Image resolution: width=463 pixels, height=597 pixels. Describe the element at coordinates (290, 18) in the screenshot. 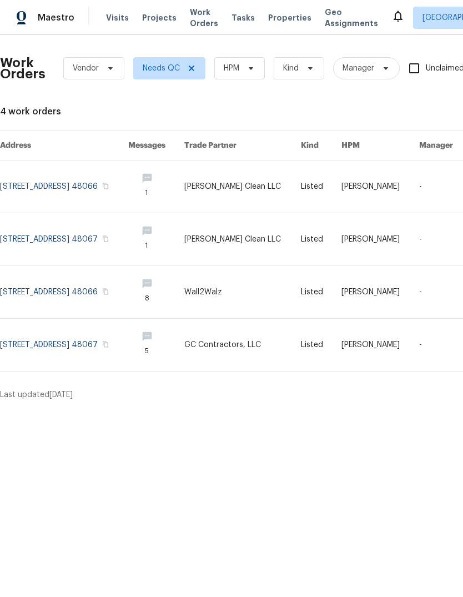

I see `span: Properties` at that location.